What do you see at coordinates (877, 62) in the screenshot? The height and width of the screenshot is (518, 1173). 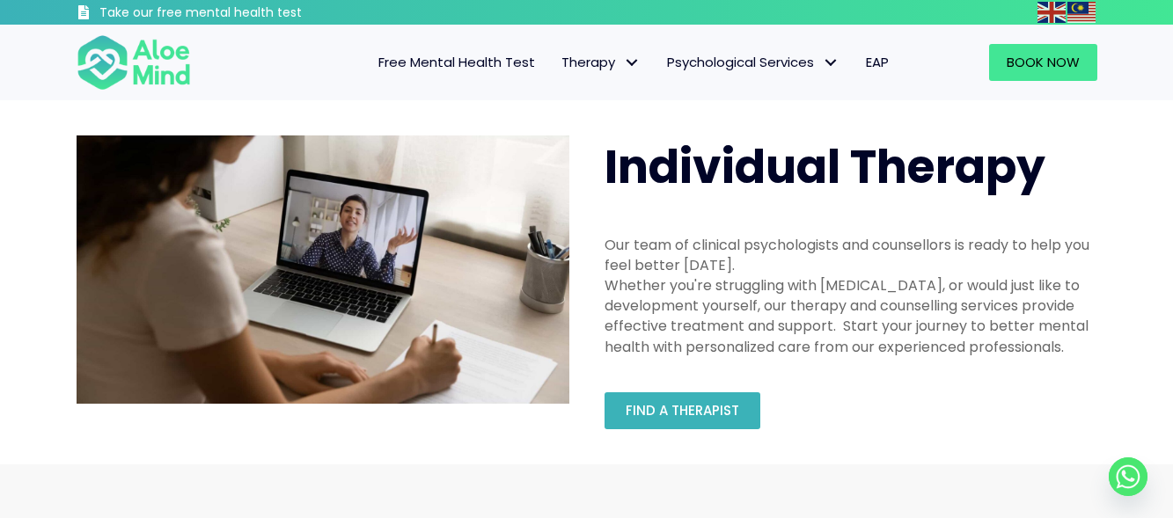 I see `a: EAP` at bounding box center [877, 62].